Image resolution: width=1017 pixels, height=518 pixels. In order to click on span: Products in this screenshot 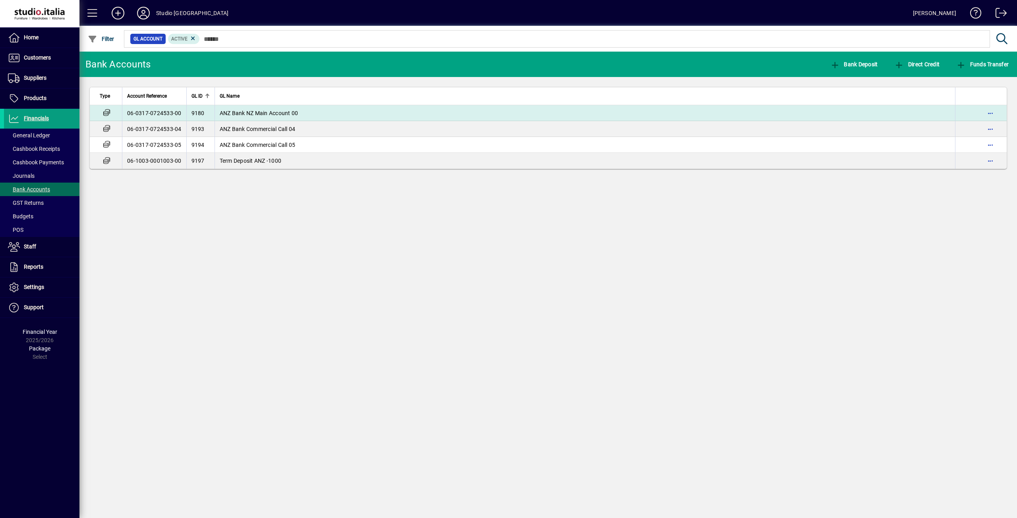, I will do `click(35, 98)`.